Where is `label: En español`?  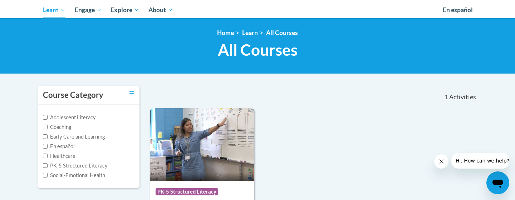 label: En español is located at coordinates (59, 147).